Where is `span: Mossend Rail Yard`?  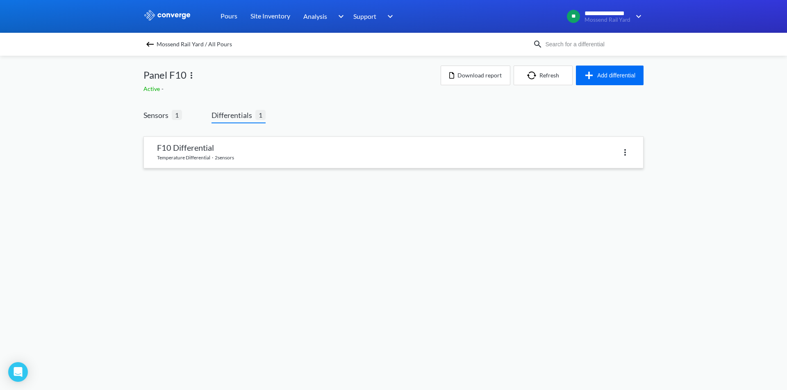
span: Mossend Rail Yard is located at coordinates (608, 20).